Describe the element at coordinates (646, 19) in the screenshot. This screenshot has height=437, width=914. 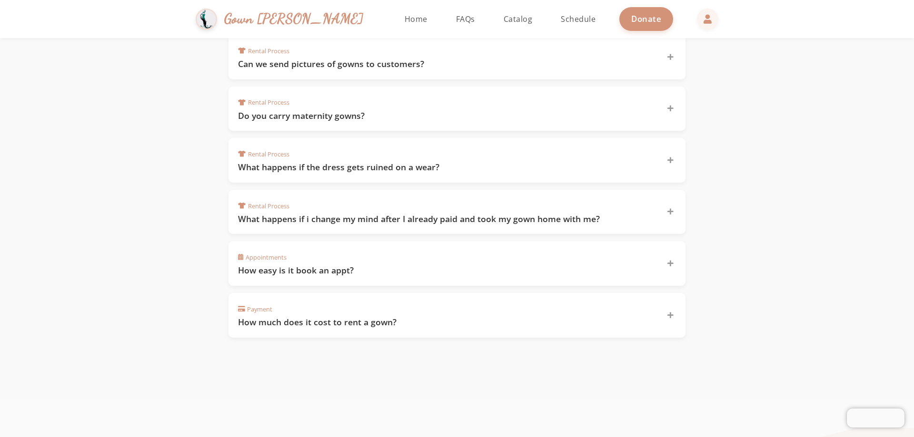
I see `a: Donate` at that location.